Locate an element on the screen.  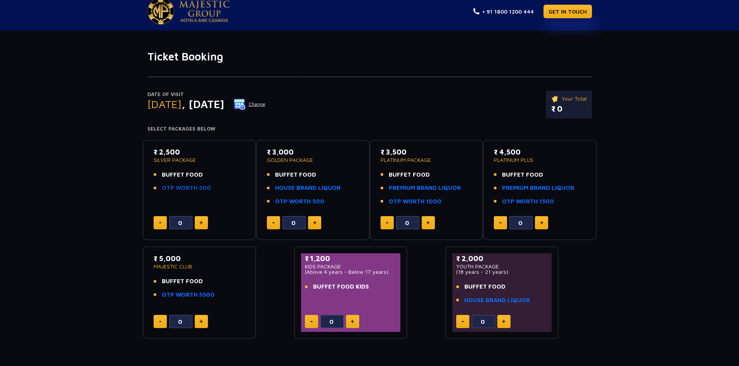
p: ₹ 3,000 is located at coordinates (313, 152).